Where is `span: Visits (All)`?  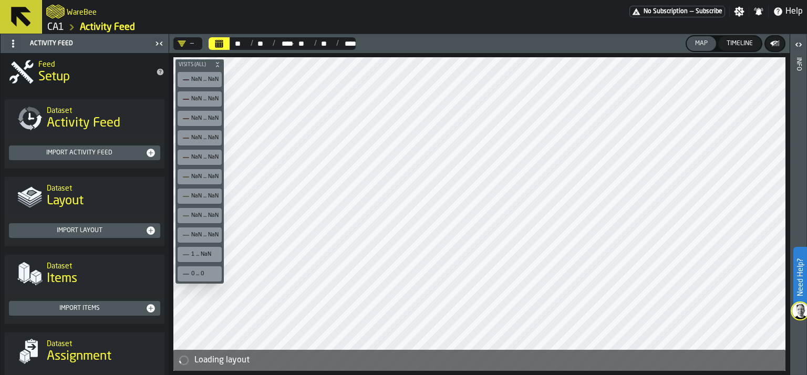 span: Visits (All) is located at coordinates (194, 65).